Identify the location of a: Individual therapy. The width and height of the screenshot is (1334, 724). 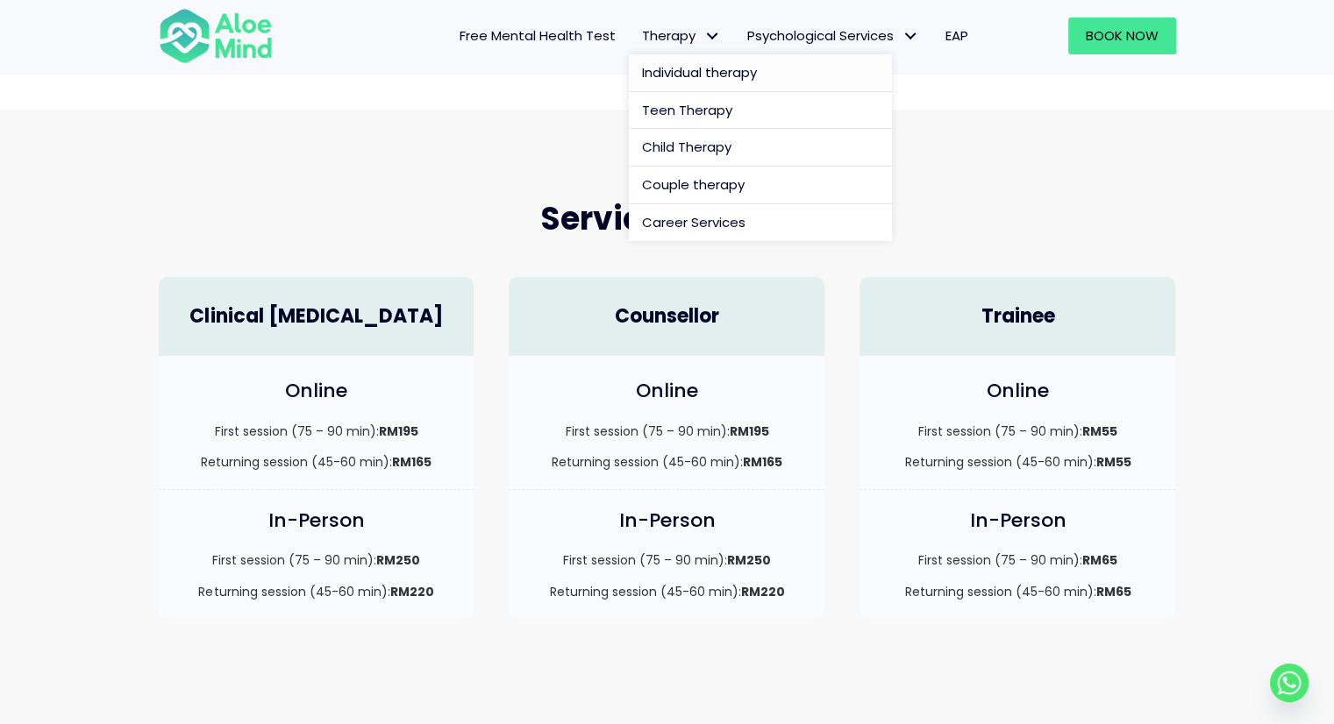
(760, 73).